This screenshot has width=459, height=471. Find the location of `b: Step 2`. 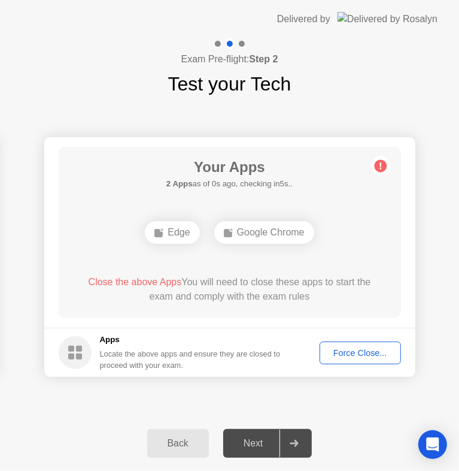

b: Step 2 is located at coordinates (263, 59).